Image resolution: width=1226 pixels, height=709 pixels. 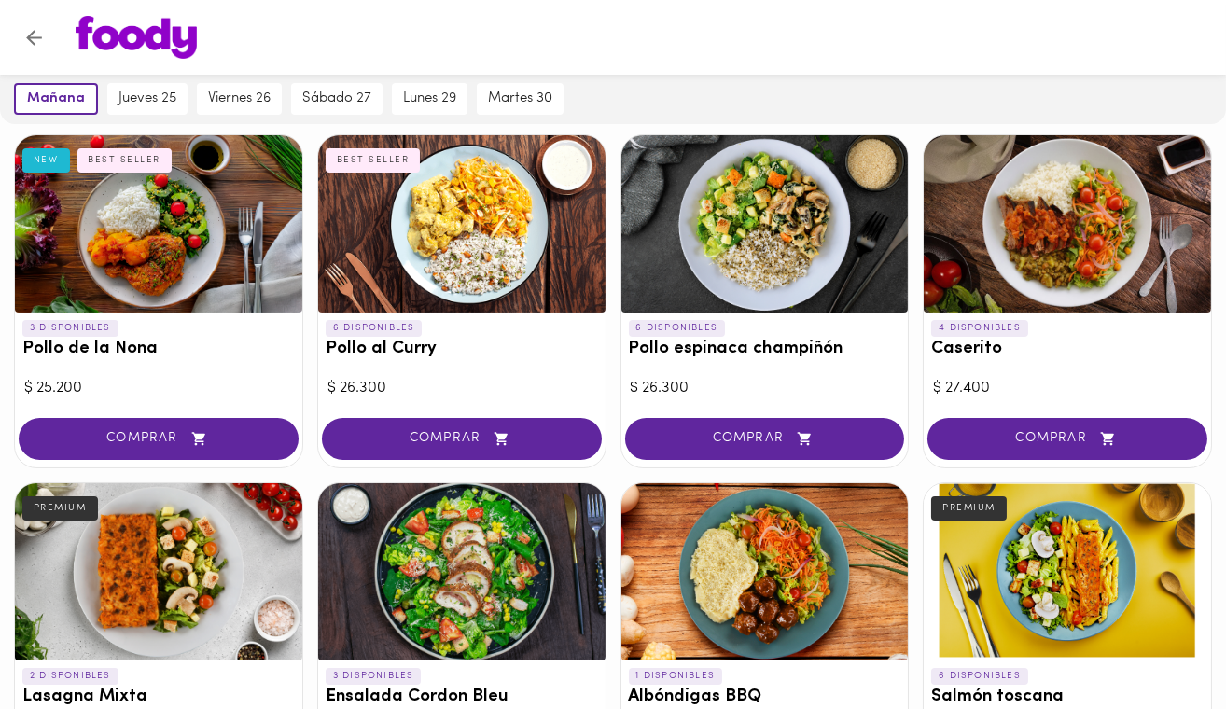 I want to click on h3: Caserito, so click(x=1067, y=349).